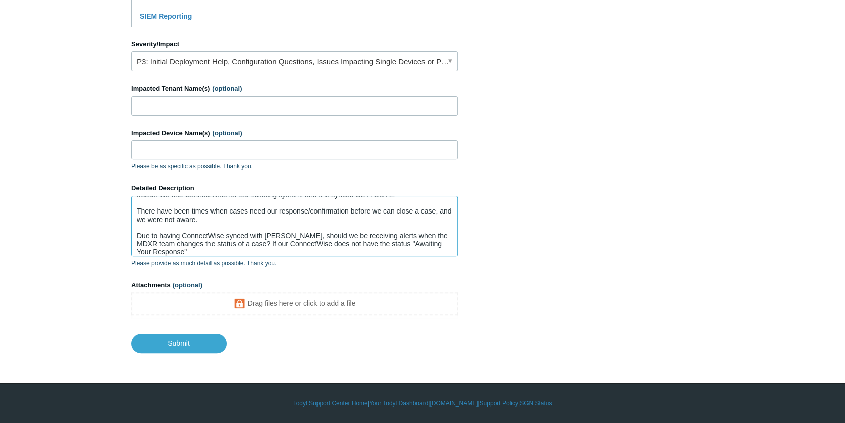  Describe the element at coordinates (294, 89) in the screenshot. I see `label: Impacted Tenant Name(s)` at that location.